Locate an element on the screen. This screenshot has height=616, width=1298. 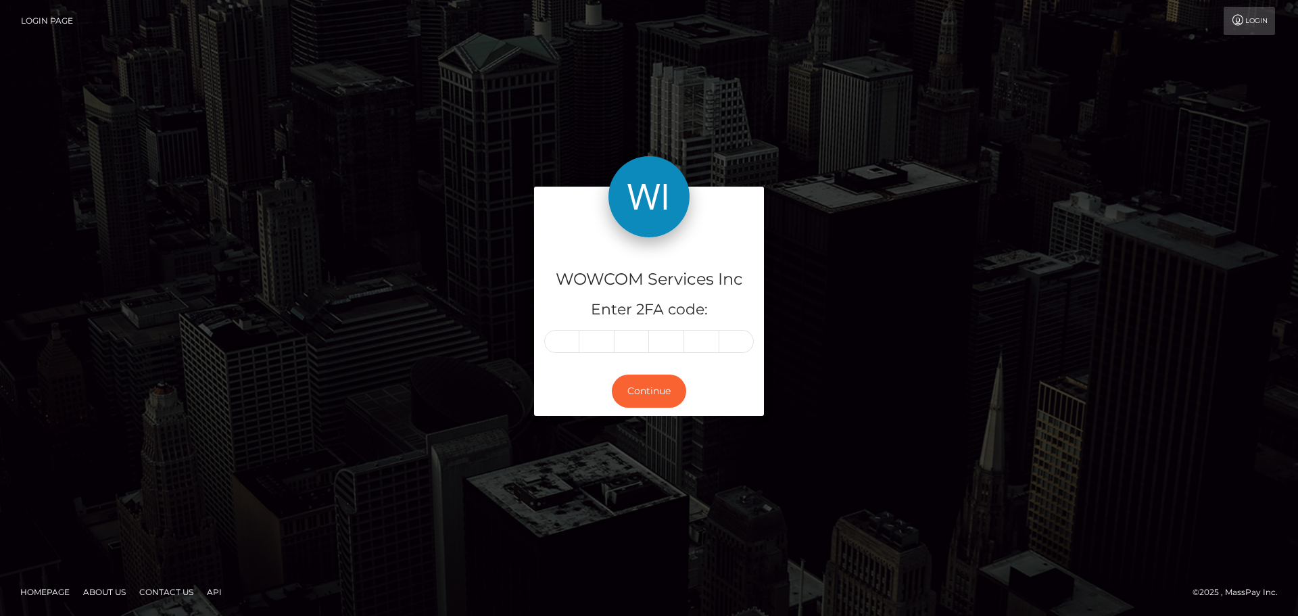
a: Contact Us is located at coordinates (166, 592).